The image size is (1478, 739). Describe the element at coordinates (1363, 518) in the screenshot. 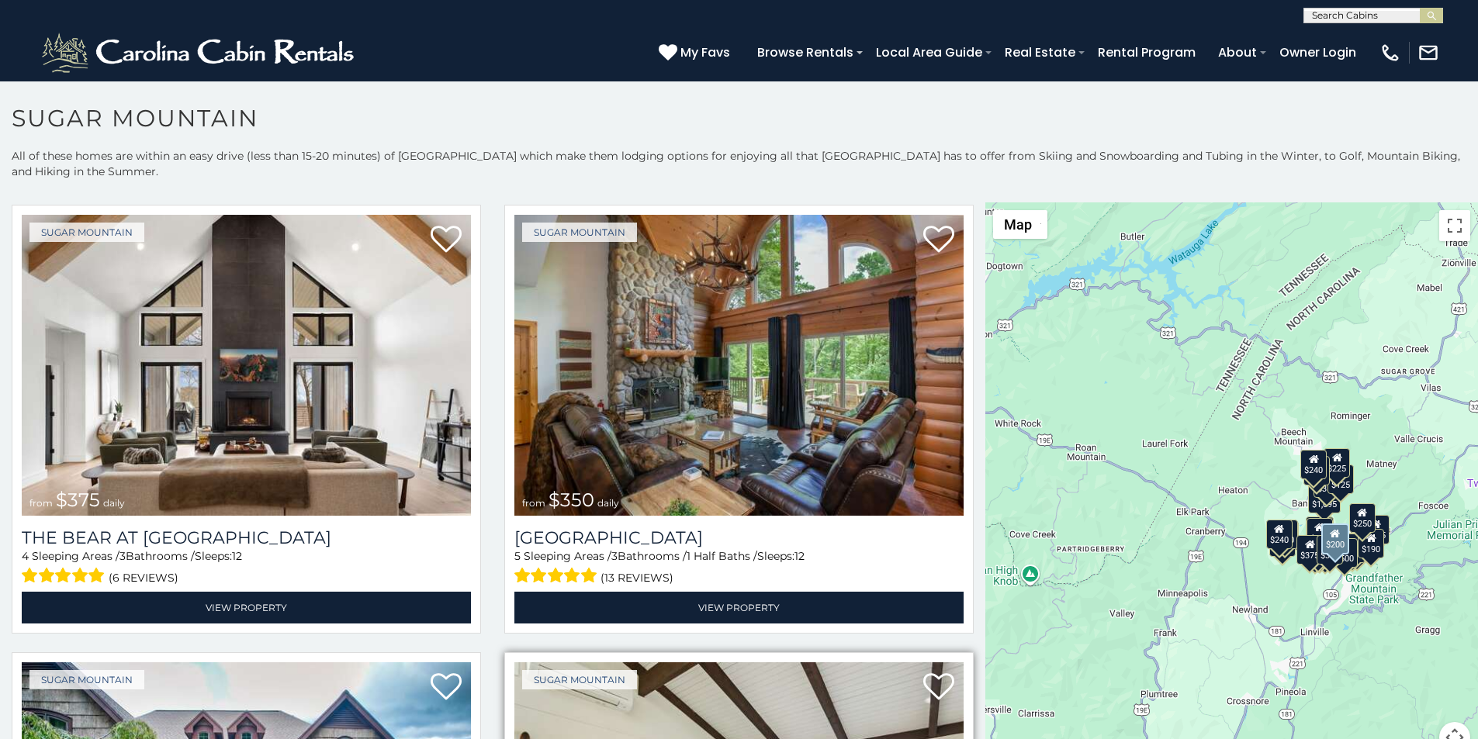

I see `div: $250` at that location.